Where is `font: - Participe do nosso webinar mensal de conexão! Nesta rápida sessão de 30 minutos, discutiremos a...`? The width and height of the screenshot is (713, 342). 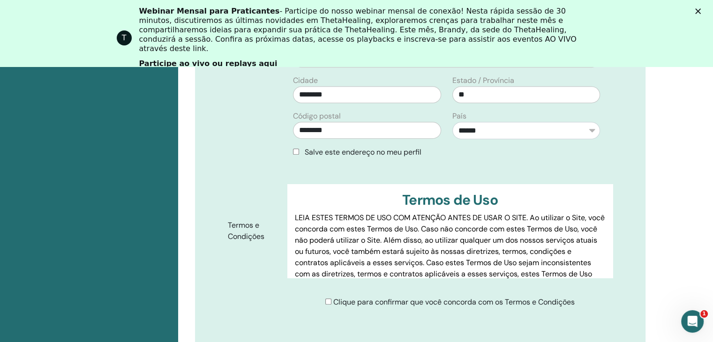 font: - Participe do nosso webinar mensal de conexão! Nesta rápida sessão de 30 minutos, discutiremos a... is located at coordinates (358, 30).